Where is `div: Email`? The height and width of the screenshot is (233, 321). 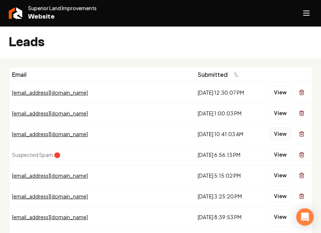
div: Email is located at coordinates (102, 75).